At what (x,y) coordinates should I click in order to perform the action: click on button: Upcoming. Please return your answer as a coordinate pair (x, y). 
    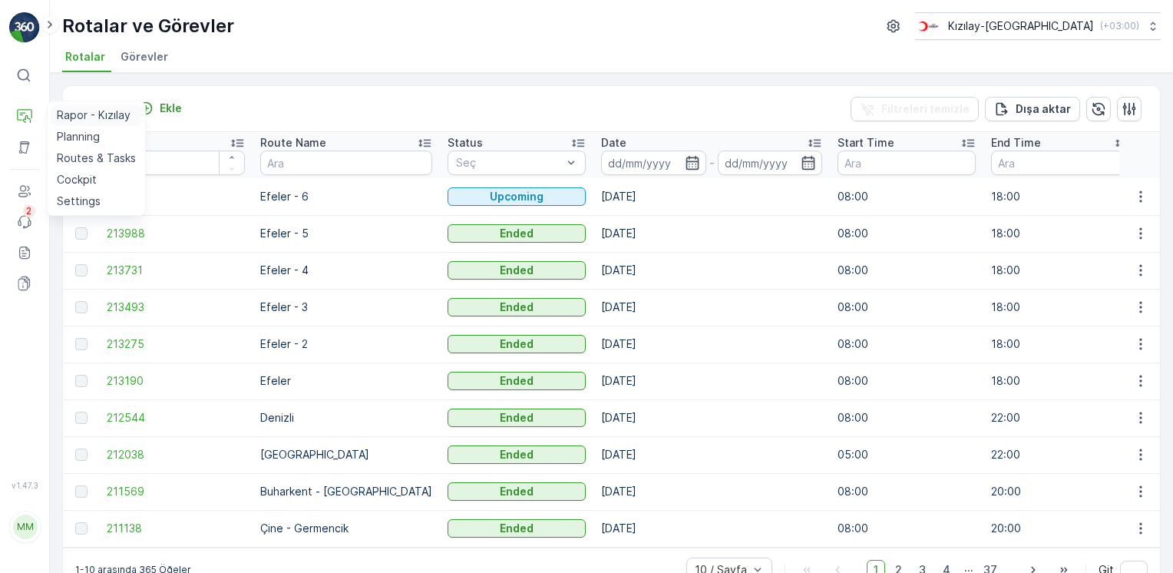
    Looking at the image, I should click on (517, 197).